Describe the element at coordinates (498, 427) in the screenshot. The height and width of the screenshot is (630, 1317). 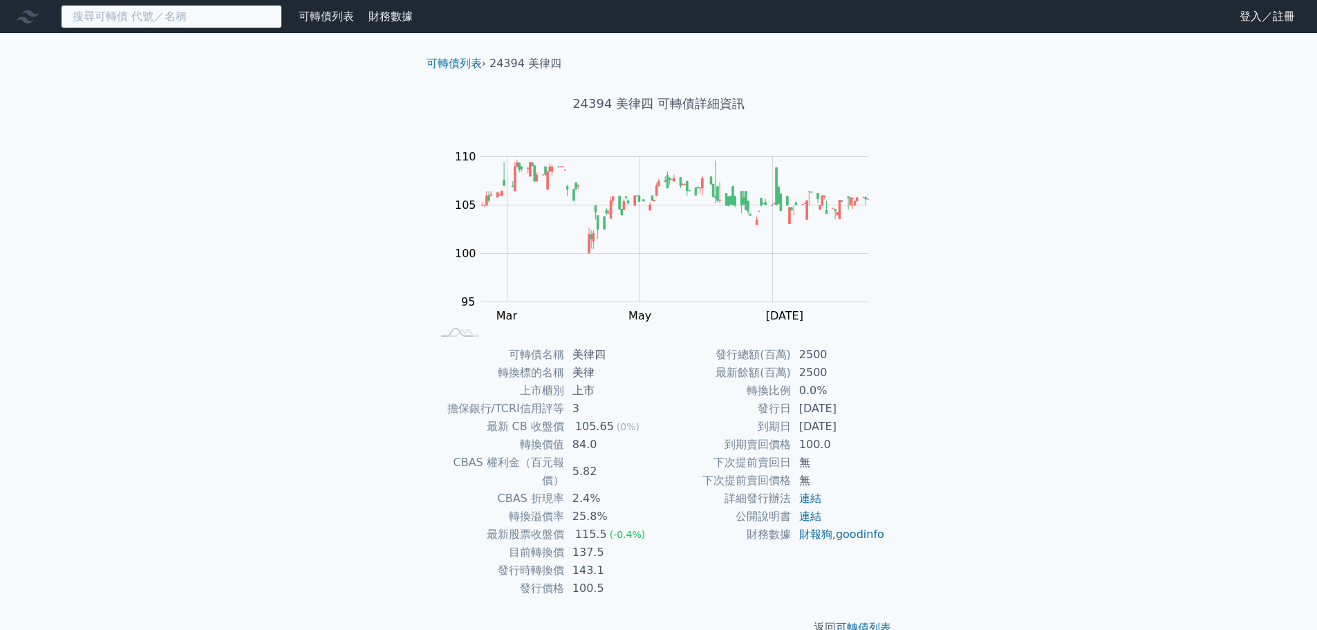
I see `td: 最新 CB 收盤價` at that location.